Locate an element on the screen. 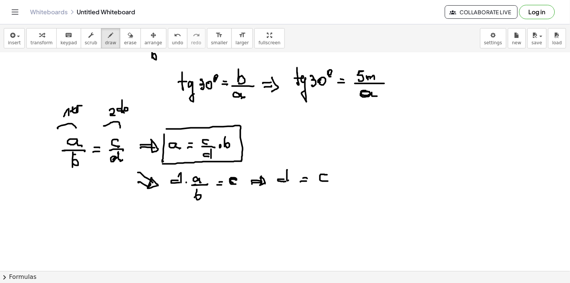 The height and width of the screenshot is (283, 570). button: format_sizesmaller is located at coordinates (219, 38).